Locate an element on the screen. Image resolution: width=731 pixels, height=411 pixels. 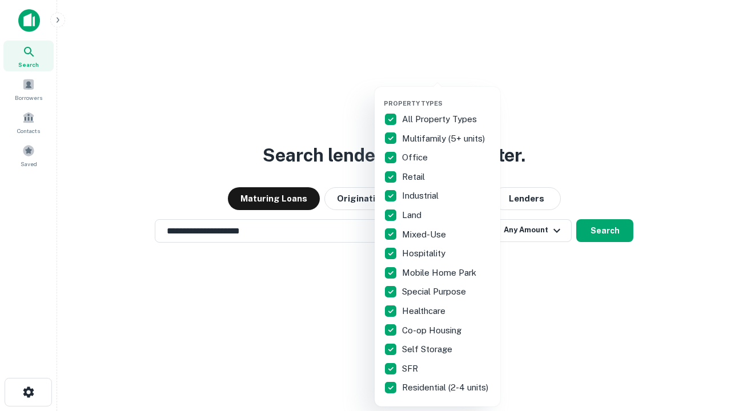
p: Healthcare is located at coordinates (425, 311).